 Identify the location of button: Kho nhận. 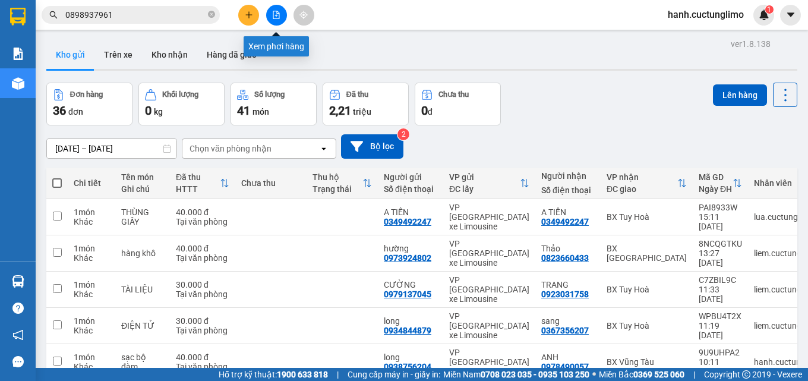
(169, 55).